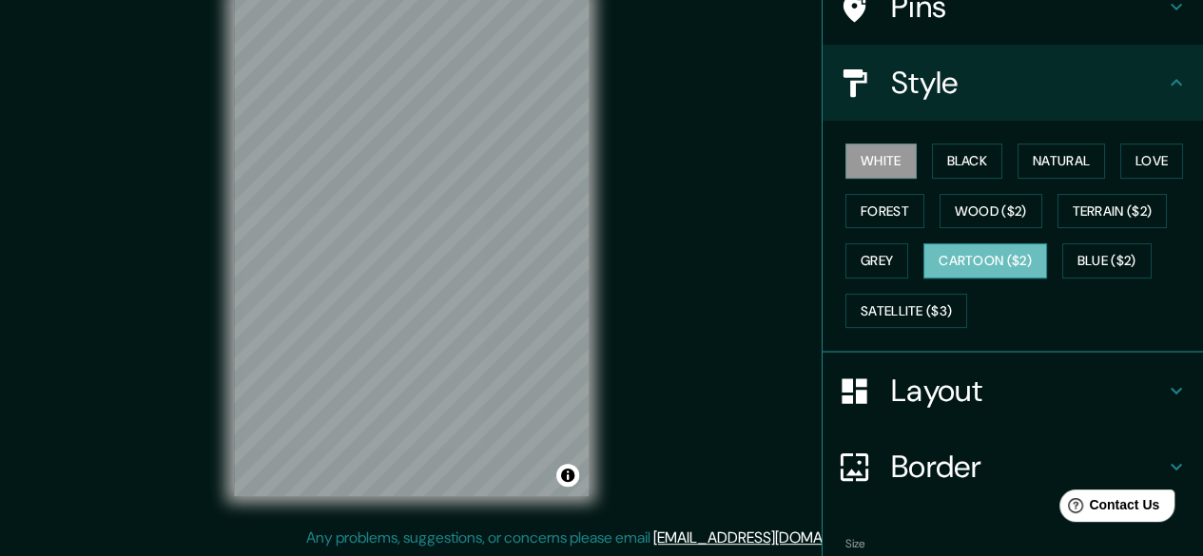 The height and width of the screenshot is (556, 1203). Describe the element at coordinates (884, 211) in the screenshot. I see `button: Forest` at that location.